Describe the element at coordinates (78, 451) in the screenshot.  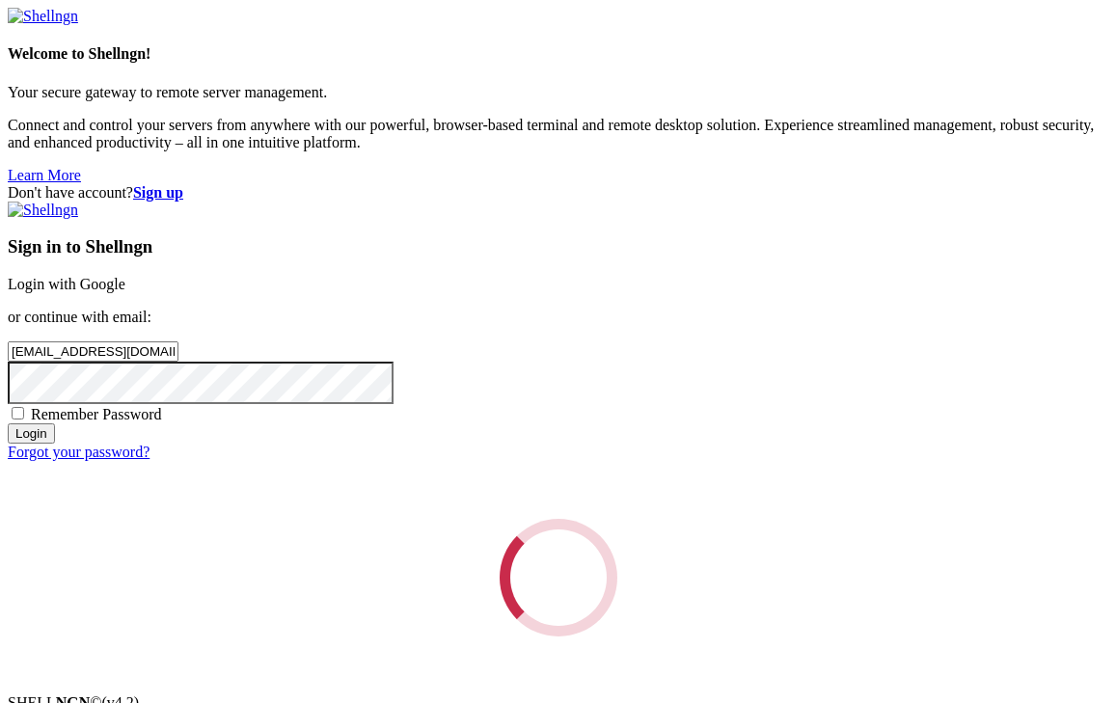
I see `a: Forgot your password?` at that location.